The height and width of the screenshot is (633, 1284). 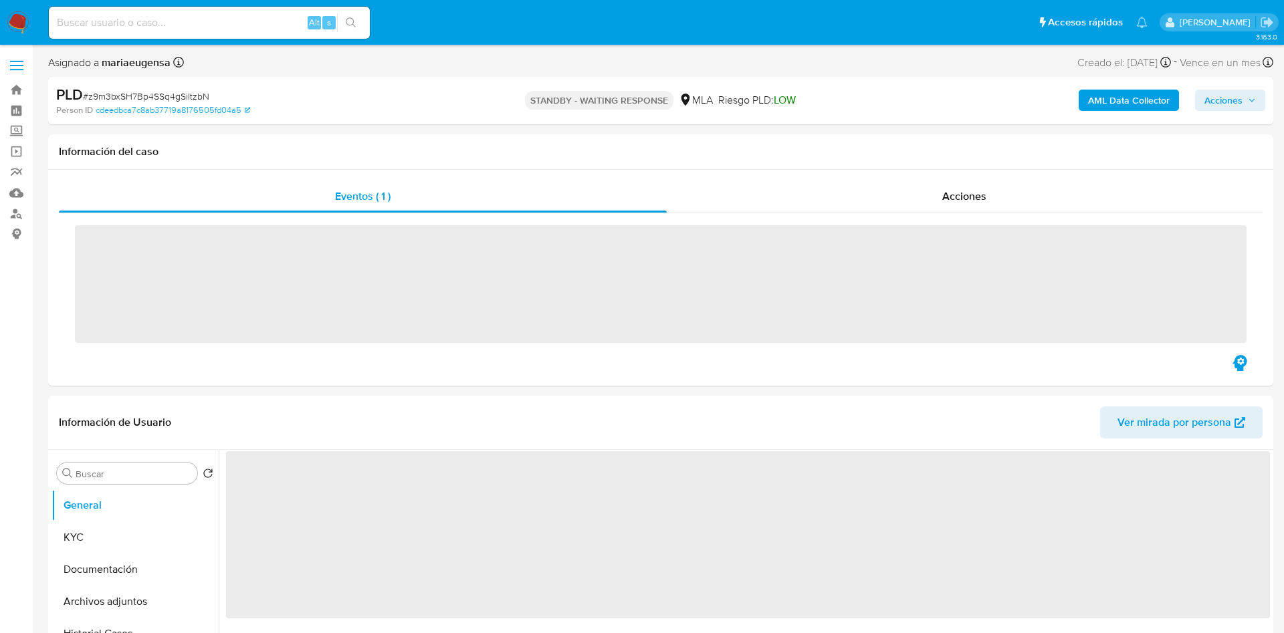 What do you see at coordinates (173, 110) in the screenshot?
I see `a: cdeedbca7c8ab37719a8176505fd04a5` at bounding box center [173, 110].